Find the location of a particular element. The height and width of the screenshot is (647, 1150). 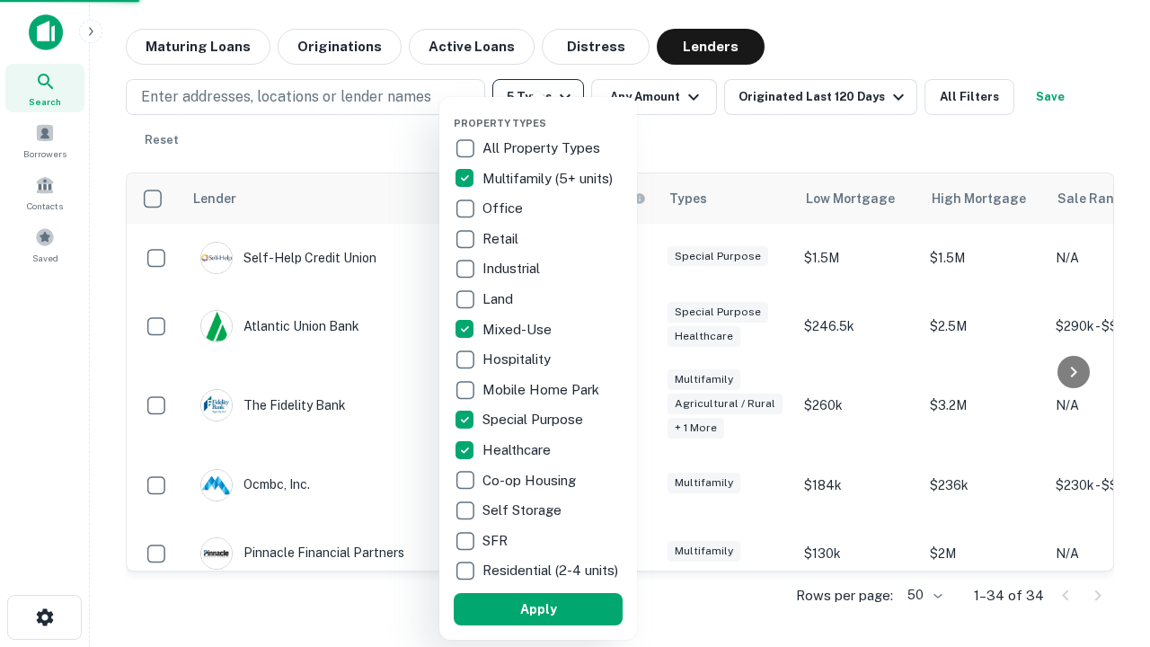

p: Residential (2-4 units) is located at coordinates (552, 571).